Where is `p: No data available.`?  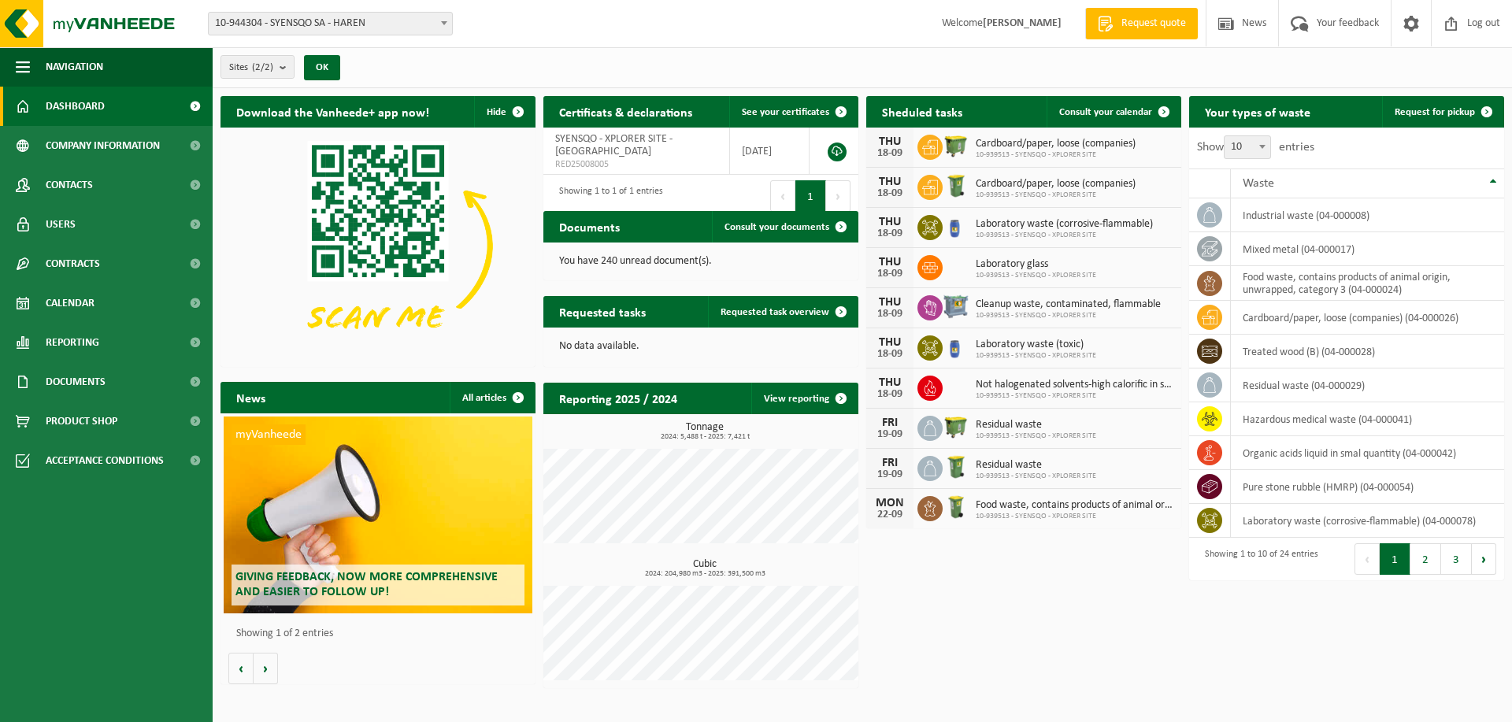
p: No data available. is located at coordinates (701, 346).